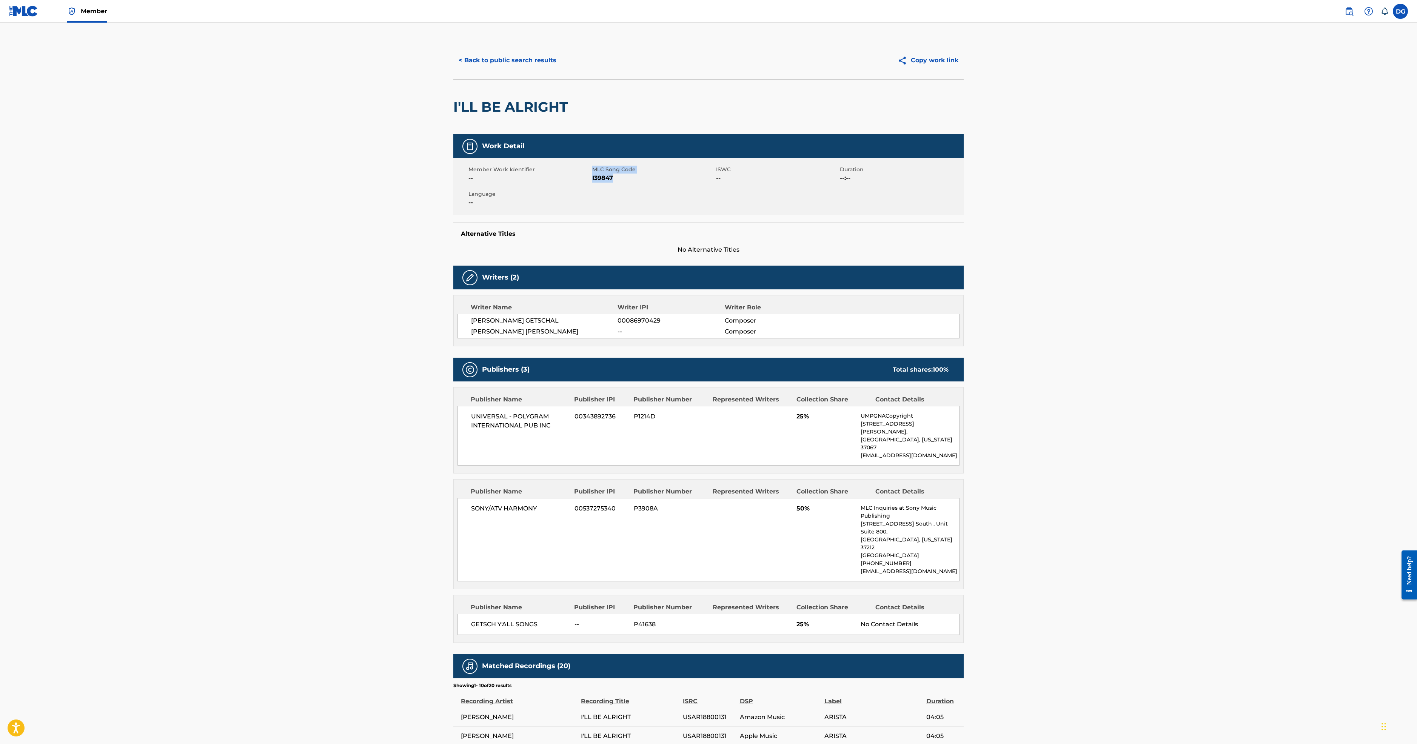 Image resolution: width=1417 pixels, height=744 pixels. I want to click on span: 00343892736, so click(601, 417).